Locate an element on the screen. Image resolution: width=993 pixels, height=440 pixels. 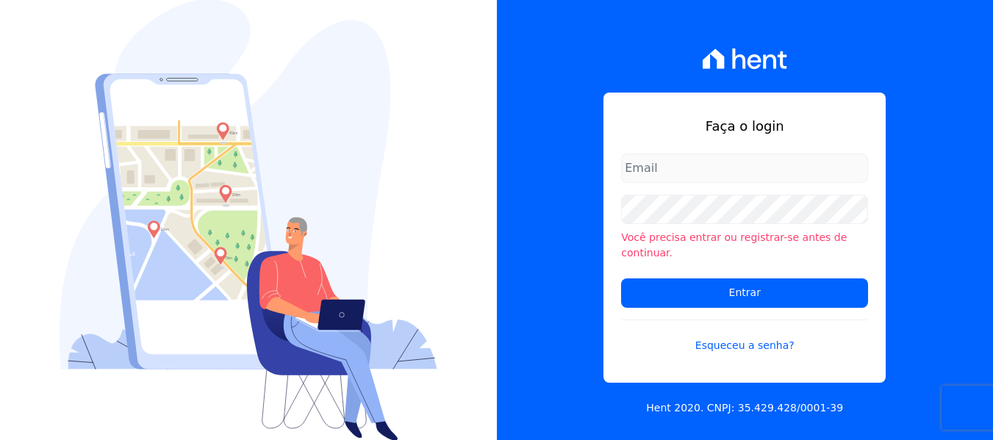
a: Esqueceu a senha? is located at coordinates (745, 337).